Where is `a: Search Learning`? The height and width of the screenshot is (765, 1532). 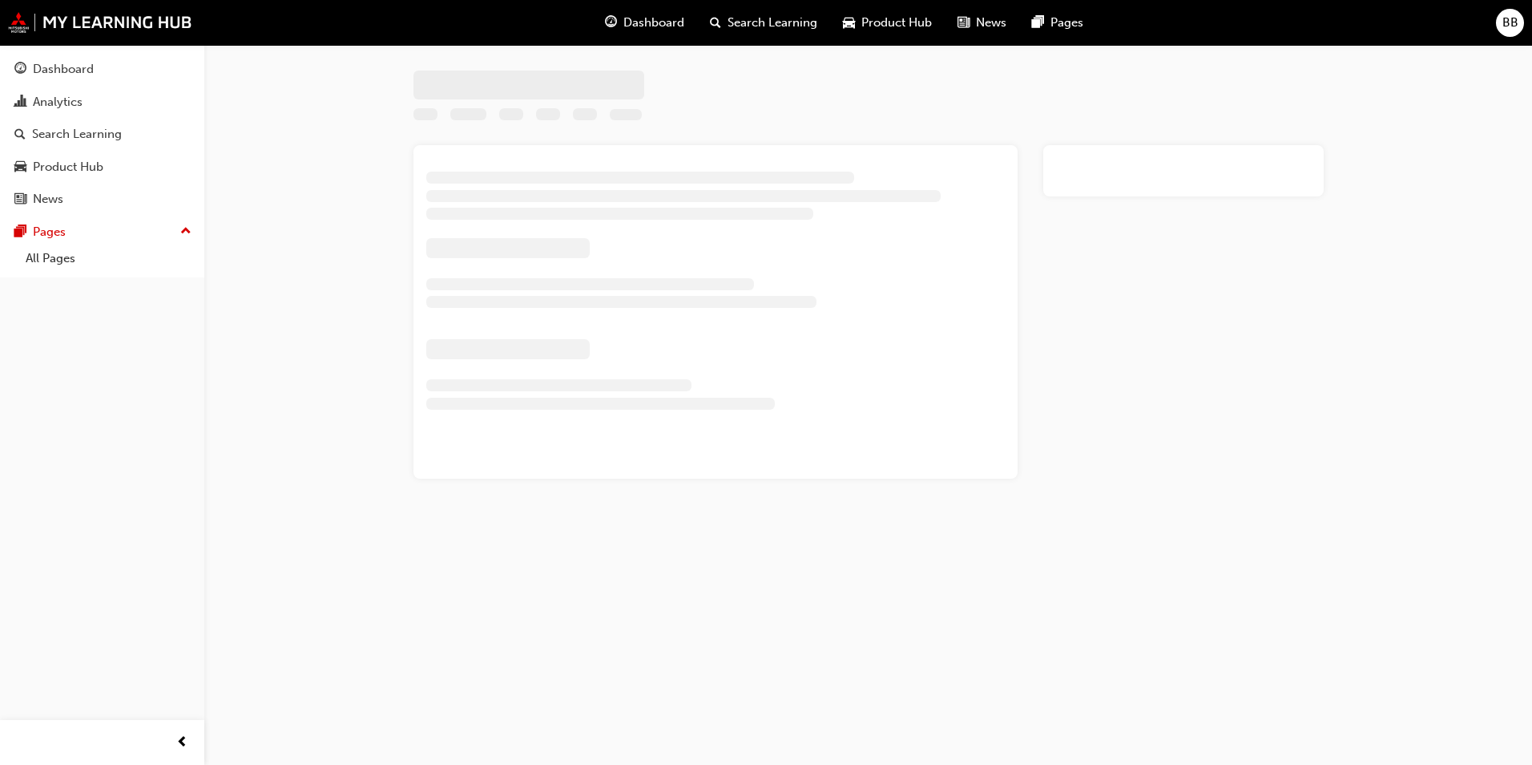
a: Search Learning is located at coordinates (102, 134).